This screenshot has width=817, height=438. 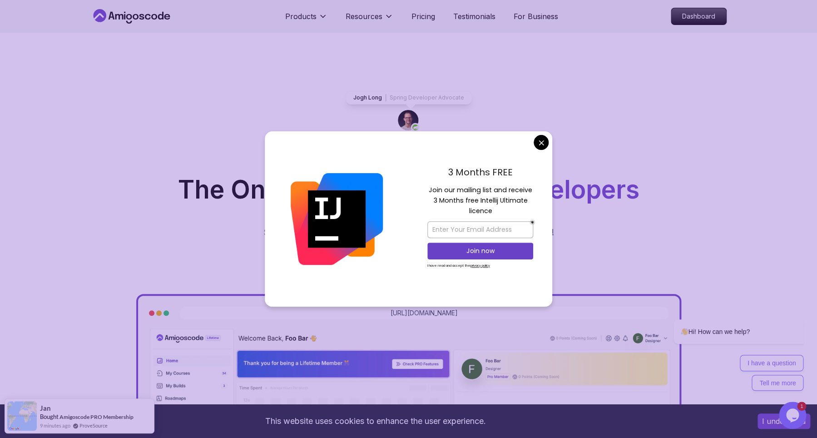 What do you see at coordinates (409, 121) in the screenshot?
I see `img: josh long` at bounding box center [409, 121].